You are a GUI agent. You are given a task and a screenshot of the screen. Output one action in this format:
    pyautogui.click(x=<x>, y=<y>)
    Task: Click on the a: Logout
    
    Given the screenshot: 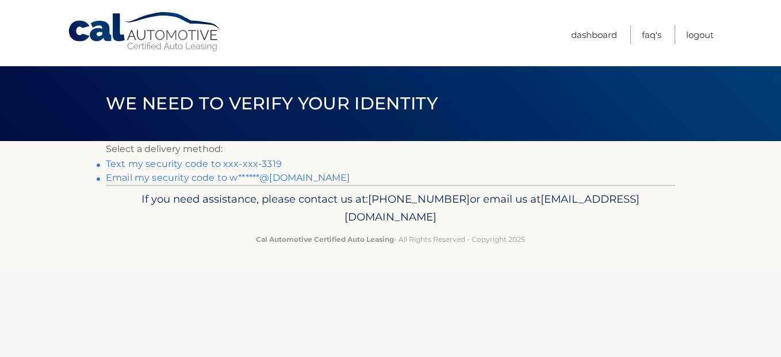 What is the action you would take?
    pyautogui.click(x=700, y=35)
    